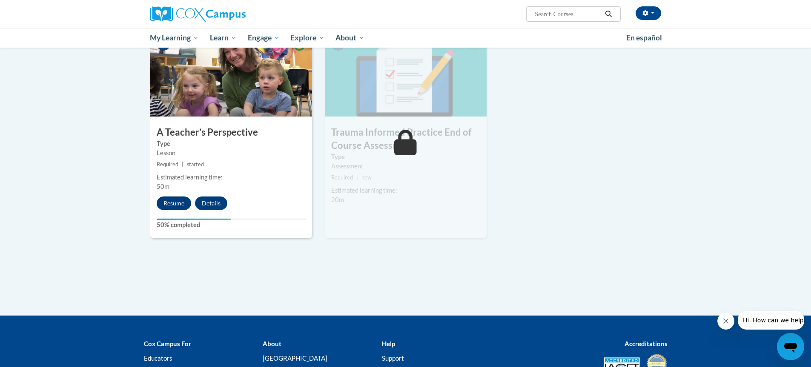 This screenshot has width=811, height=367. Describe the element at coordinates (231, 132) in the screenshot. I see `h3: A Teacher’s Perspective` at that location.